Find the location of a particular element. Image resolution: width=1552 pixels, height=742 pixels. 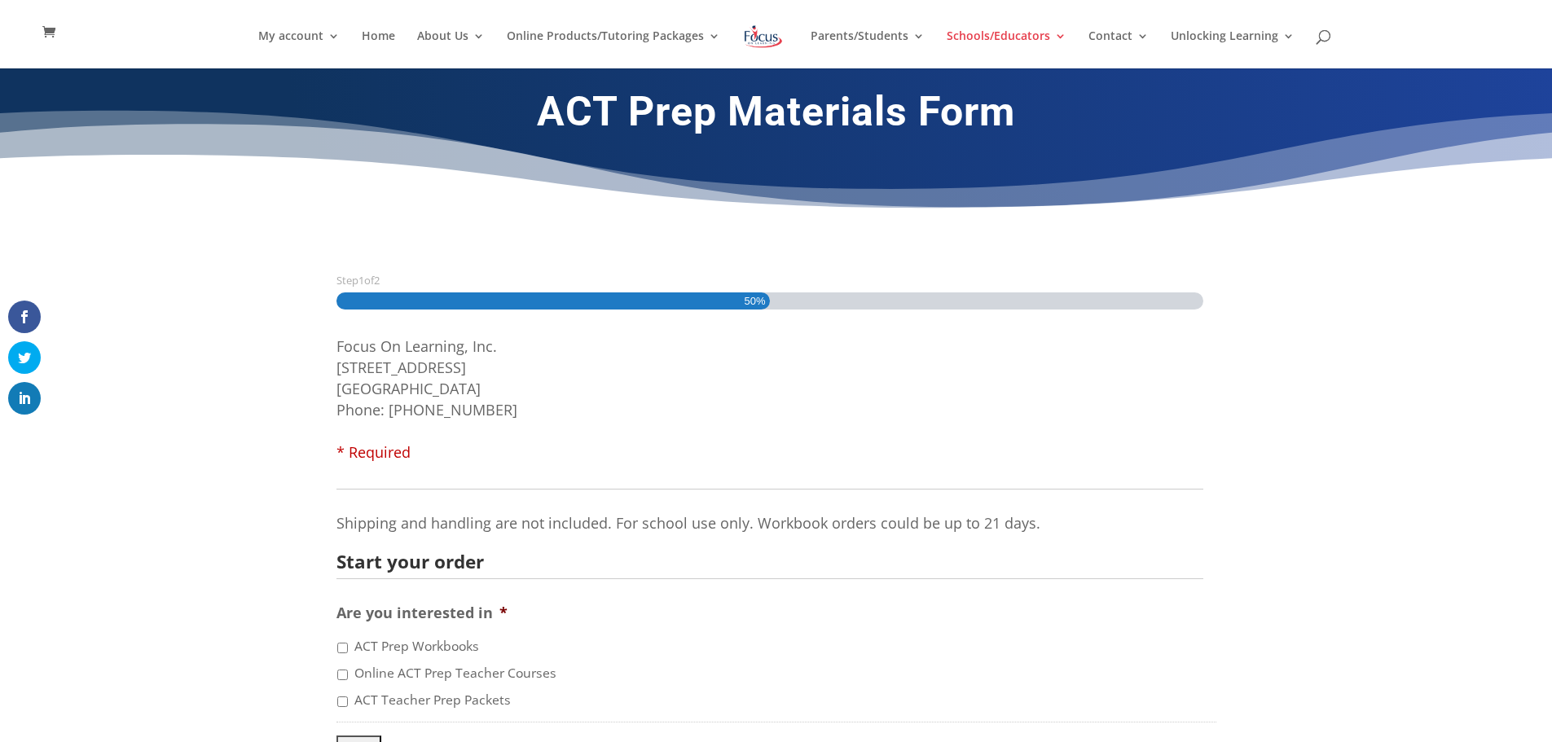

img: Focus on Learning is located at coordinates (763, 37).